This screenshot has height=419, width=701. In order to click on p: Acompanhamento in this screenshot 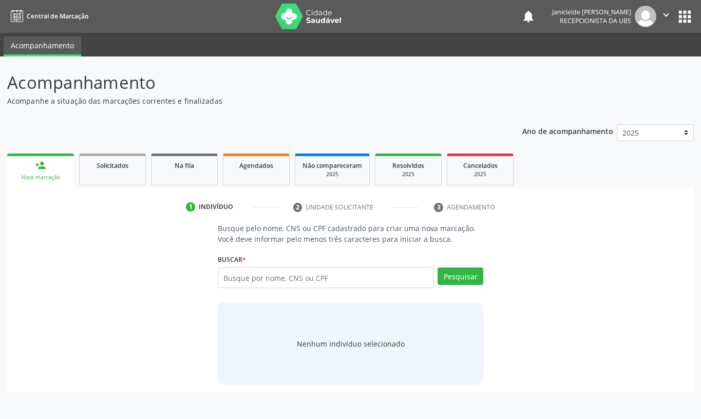, I will do `click(248, 83)`.